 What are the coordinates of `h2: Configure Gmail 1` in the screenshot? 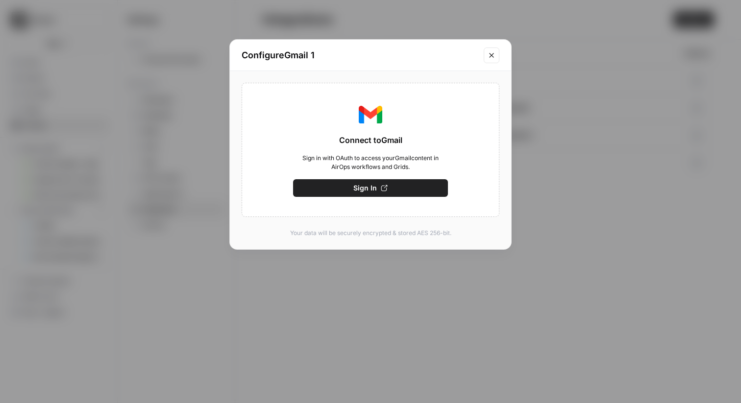 It's located at (360, 55).